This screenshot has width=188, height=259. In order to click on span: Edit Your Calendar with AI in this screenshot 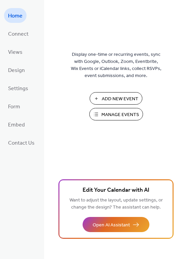, I will do `click(116, 190)`.